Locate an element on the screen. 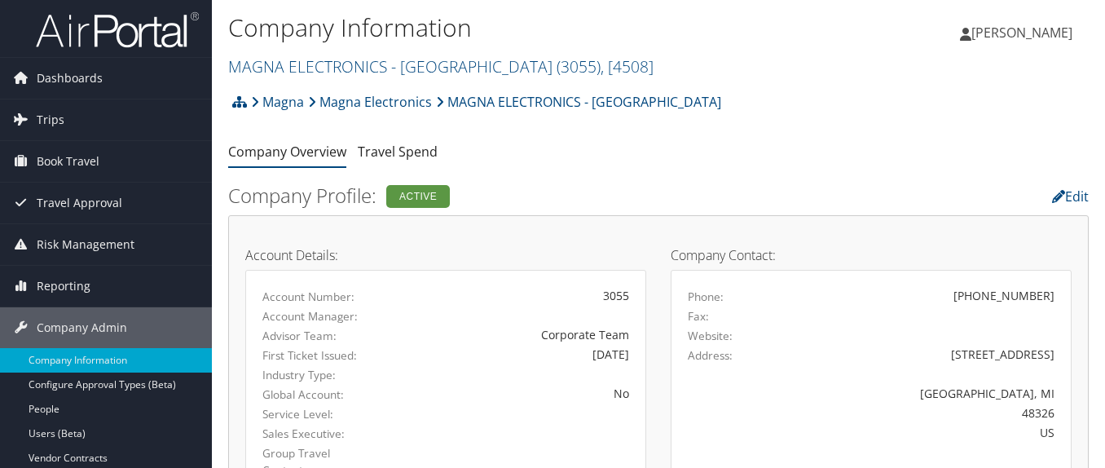 The height and width of the screenshot is (468, 1105). span: Travel Approval is located at coordinates (79, 203).